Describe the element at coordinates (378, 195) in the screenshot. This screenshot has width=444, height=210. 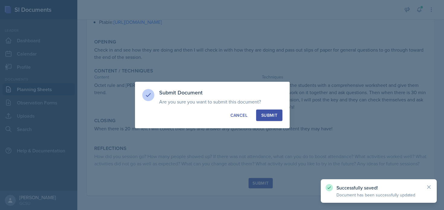
I see `p: Document has been successfully updated` at that location.